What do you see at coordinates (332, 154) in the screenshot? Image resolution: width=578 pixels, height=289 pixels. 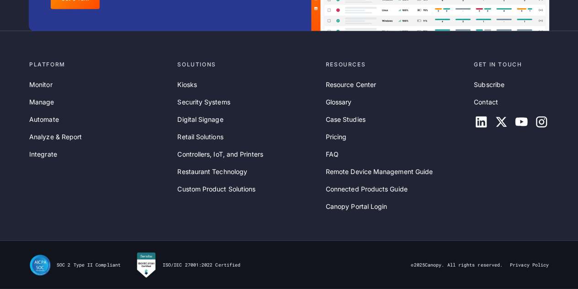 I see `a: FAQ` at bounding box center [332, 154].